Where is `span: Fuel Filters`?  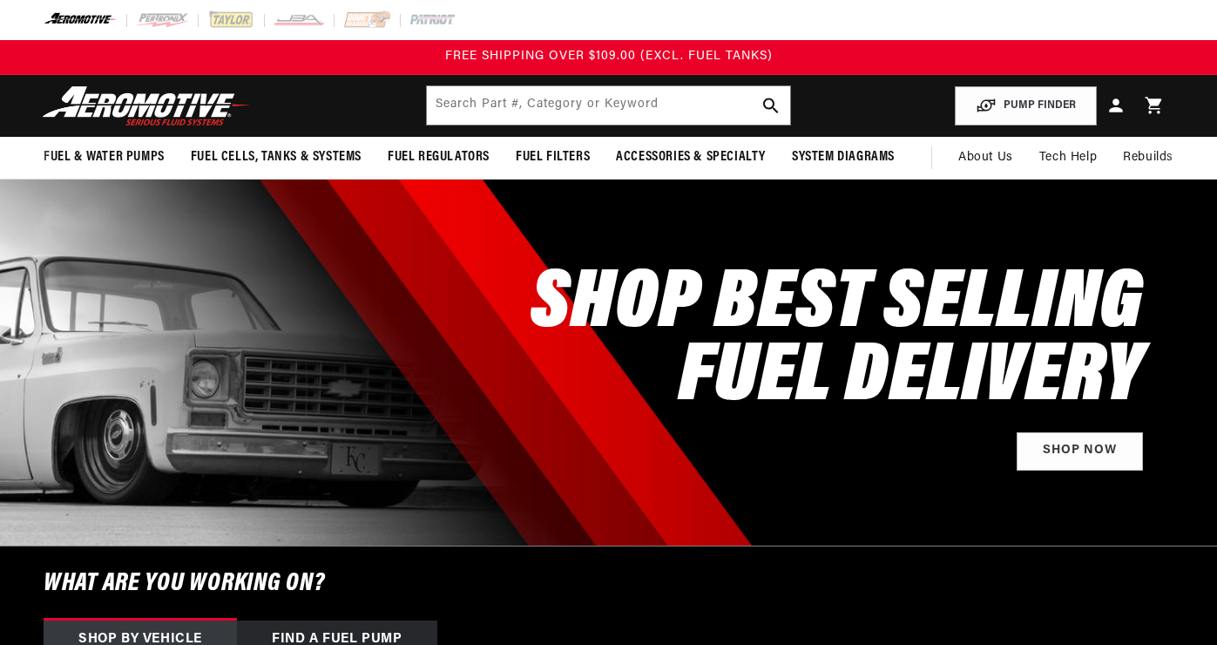 span: Fuel Filters is located at coordinates (552, 157).